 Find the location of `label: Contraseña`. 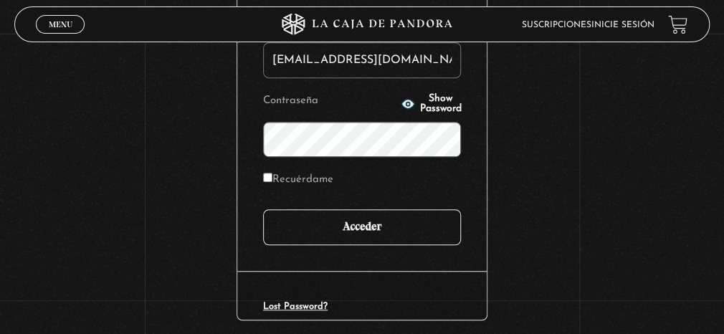

label: Contraseña is located at coordinates (330, 100).